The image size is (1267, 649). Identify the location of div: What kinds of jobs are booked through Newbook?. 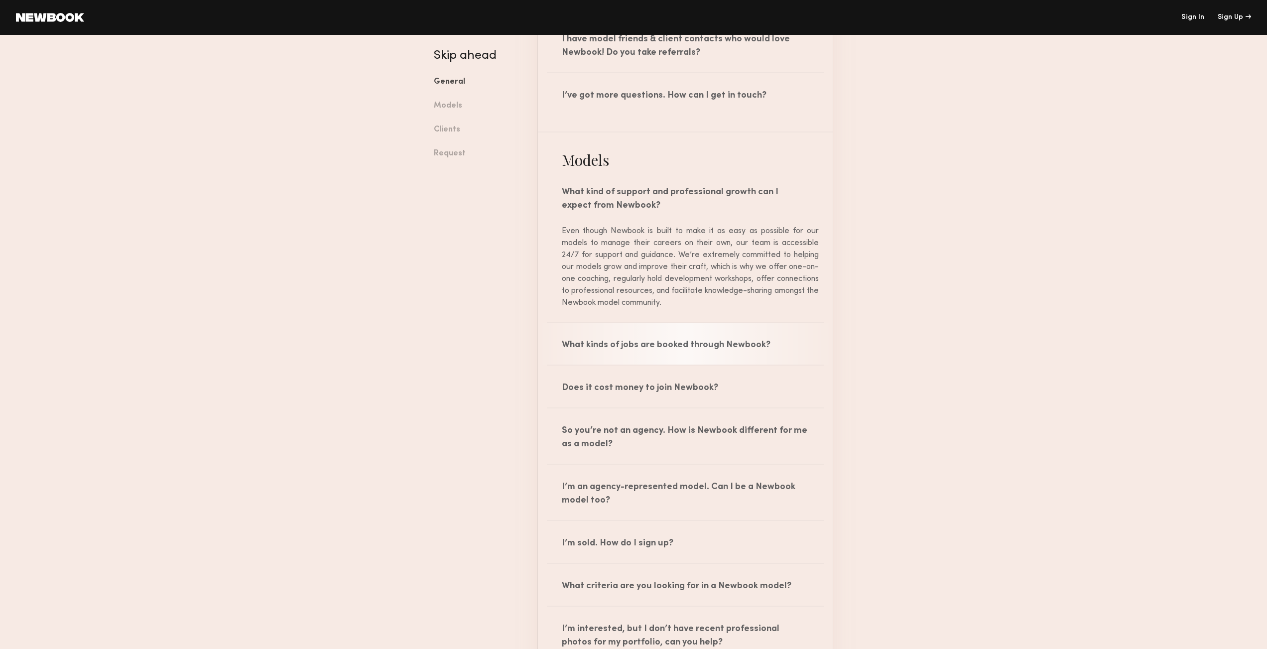
(685, 344).